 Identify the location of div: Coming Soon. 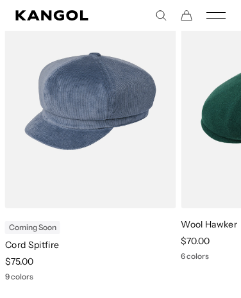
(33, 227).